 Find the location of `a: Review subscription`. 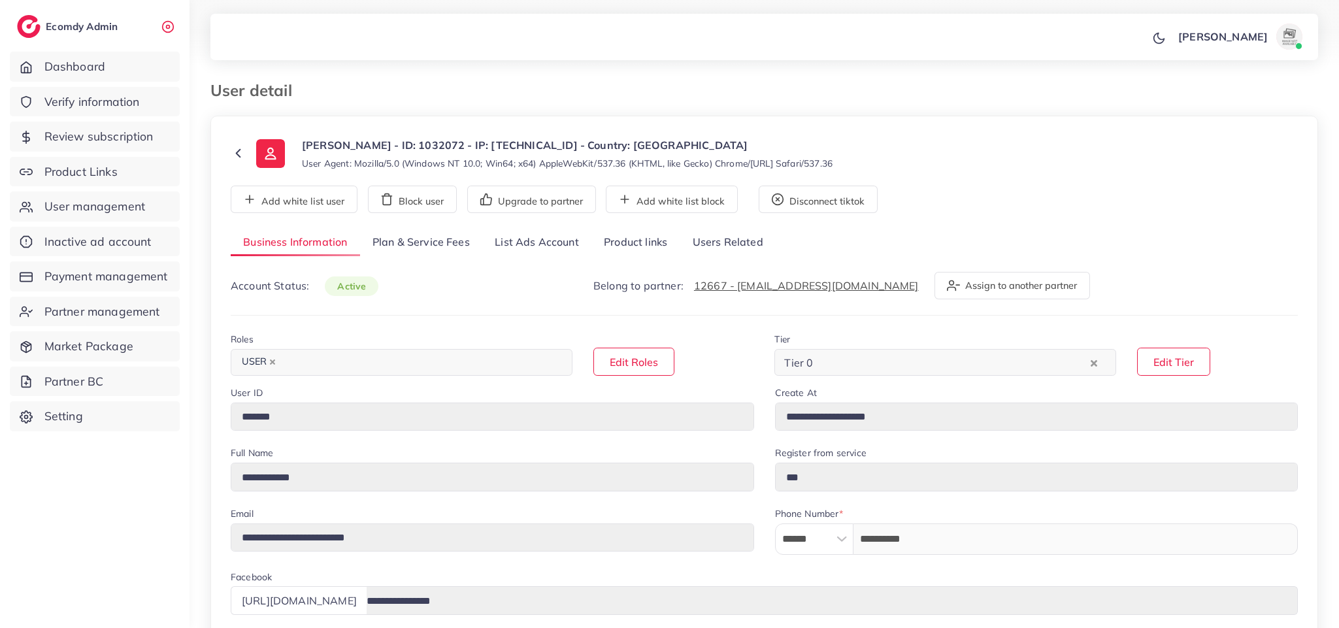

a: Review subscription is located at coordinates (95, 137).